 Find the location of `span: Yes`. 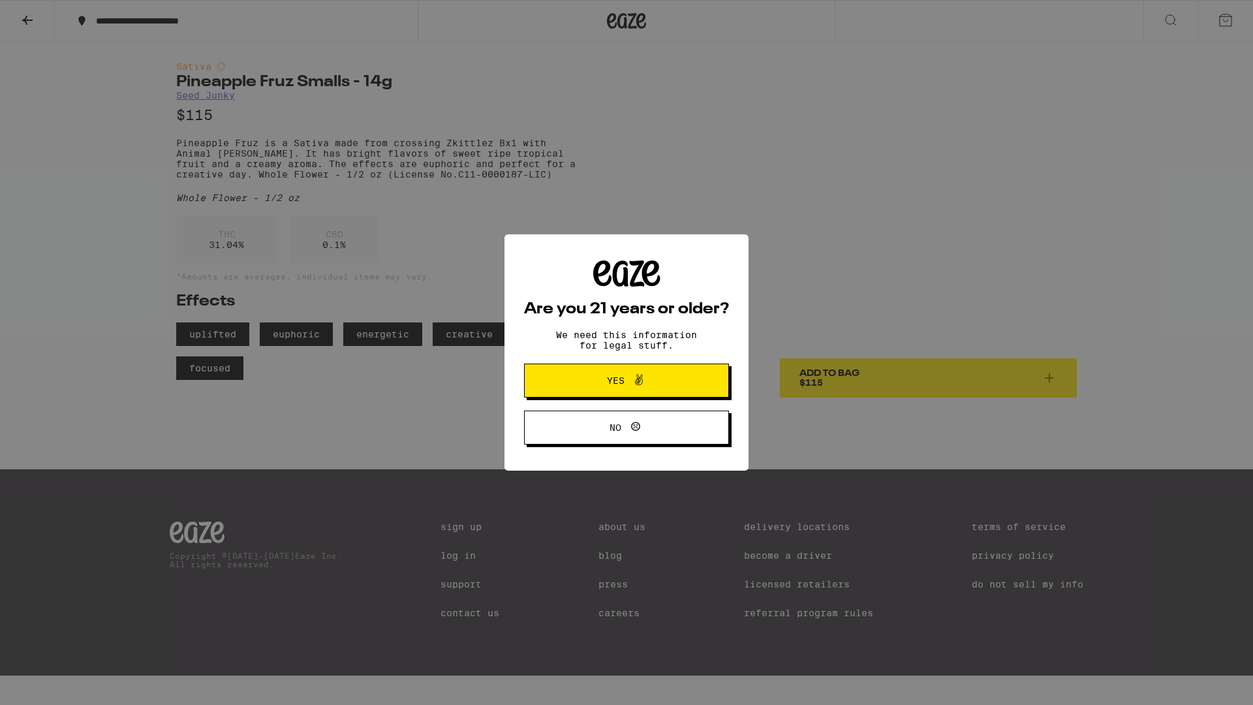

span: Yes is located at coordinates (615, 380).